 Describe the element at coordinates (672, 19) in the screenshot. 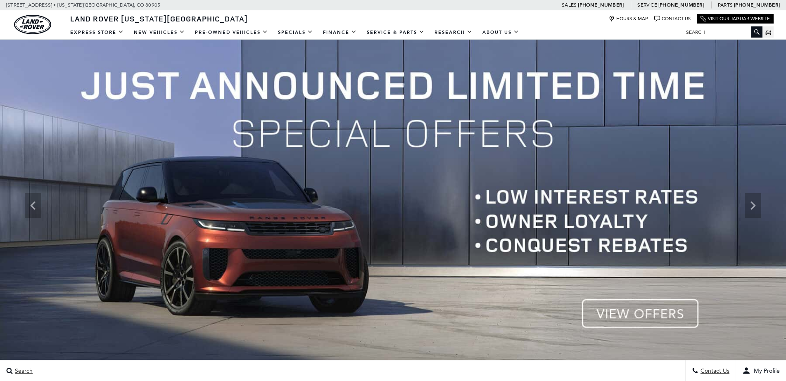

I see `a: Contact Us` at that location.